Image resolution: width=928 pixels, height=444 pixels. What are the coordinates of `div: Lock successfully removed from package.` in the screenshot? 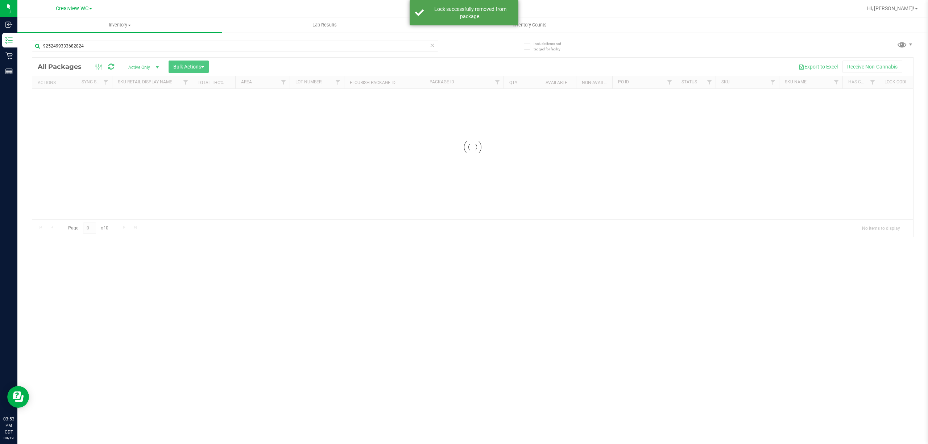 It's located at (470, 13).